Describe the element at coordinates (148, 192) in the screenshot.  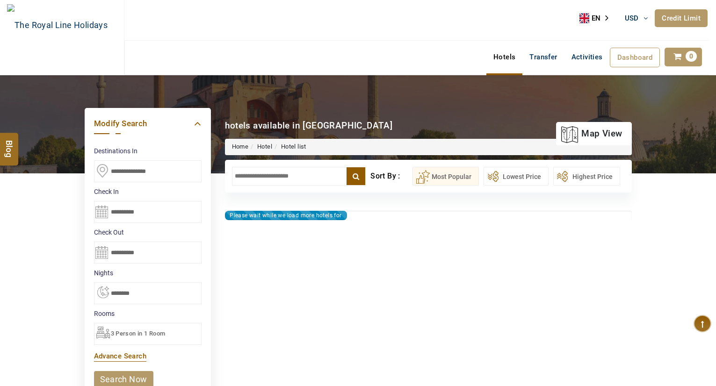
I see `label: Check In` at that location.